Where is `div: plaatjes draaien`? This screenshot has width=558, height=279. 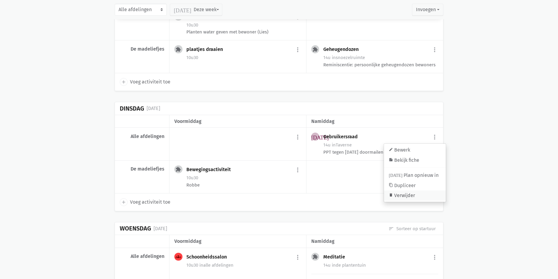
div: plaatjes draaien is located at coordinates (207, 49).